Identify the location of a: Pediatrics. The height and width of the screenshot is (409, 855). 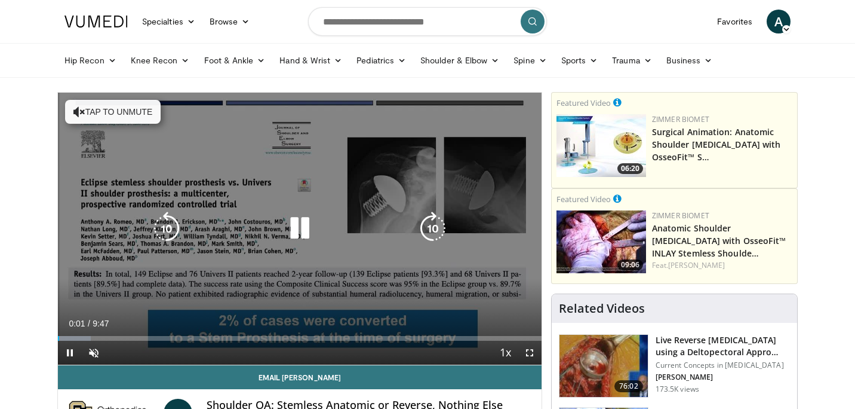
(381, 60).